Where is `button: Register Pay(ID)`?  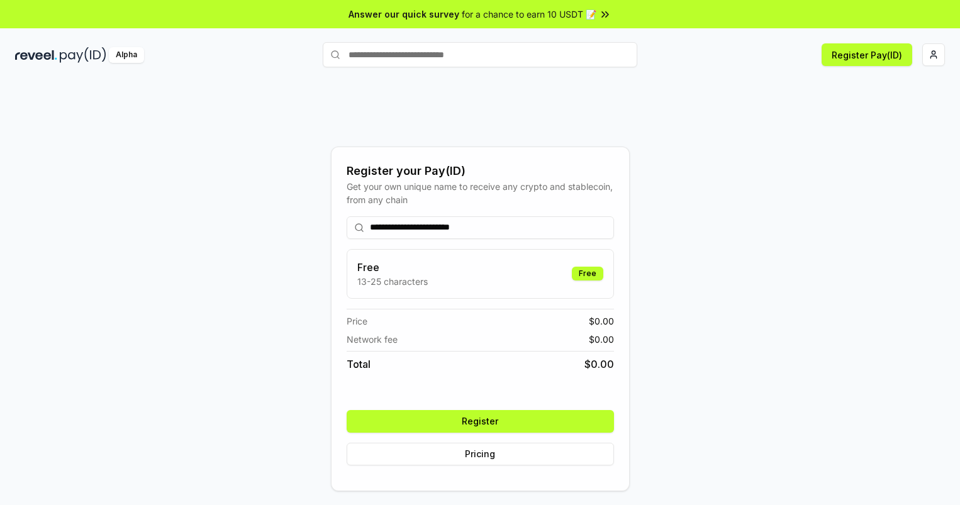
button: Register Pay(ID) is located at coordinates (867, 55).